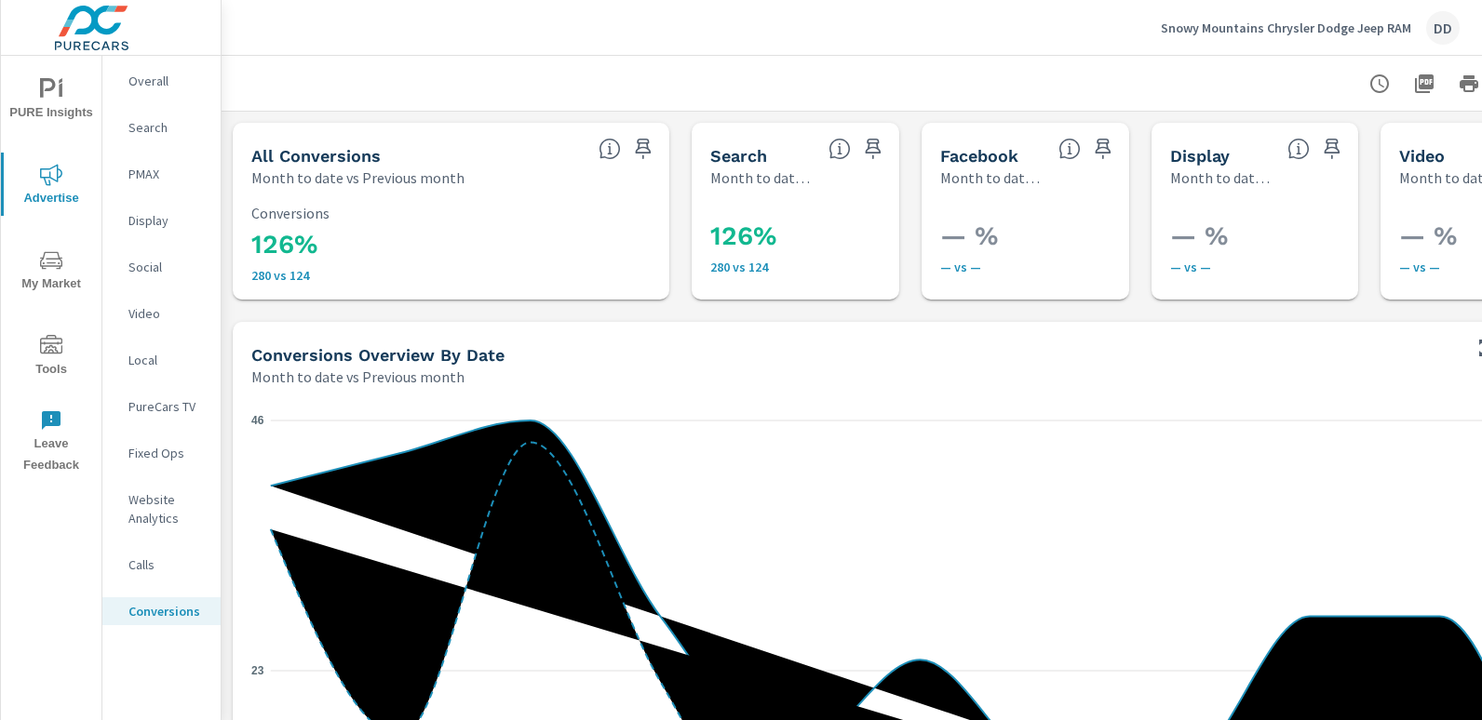 The image size is (1482, 720). Describe the element at coordinates (161, 453) in the screenshot. I see `div: Fixed Ops` at that location.